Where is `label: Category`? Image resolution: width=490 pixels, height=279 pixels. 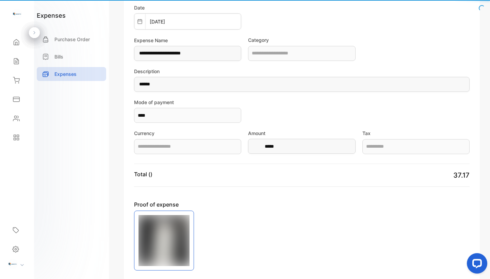 label: Category is located at coordinates (302, 40).